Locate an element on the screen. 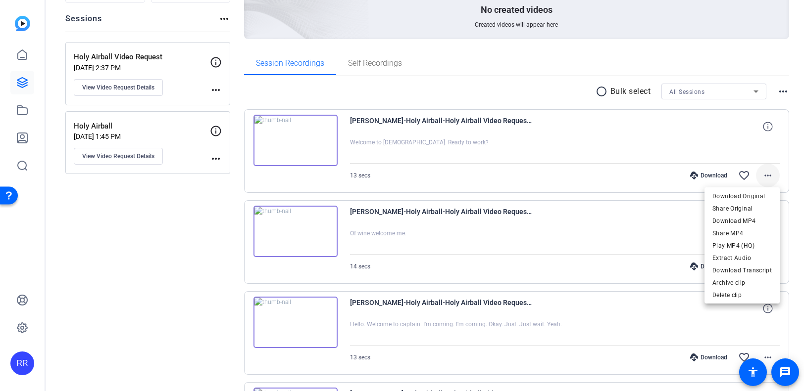  span: Delete clip is located at coordinates (742, 295).